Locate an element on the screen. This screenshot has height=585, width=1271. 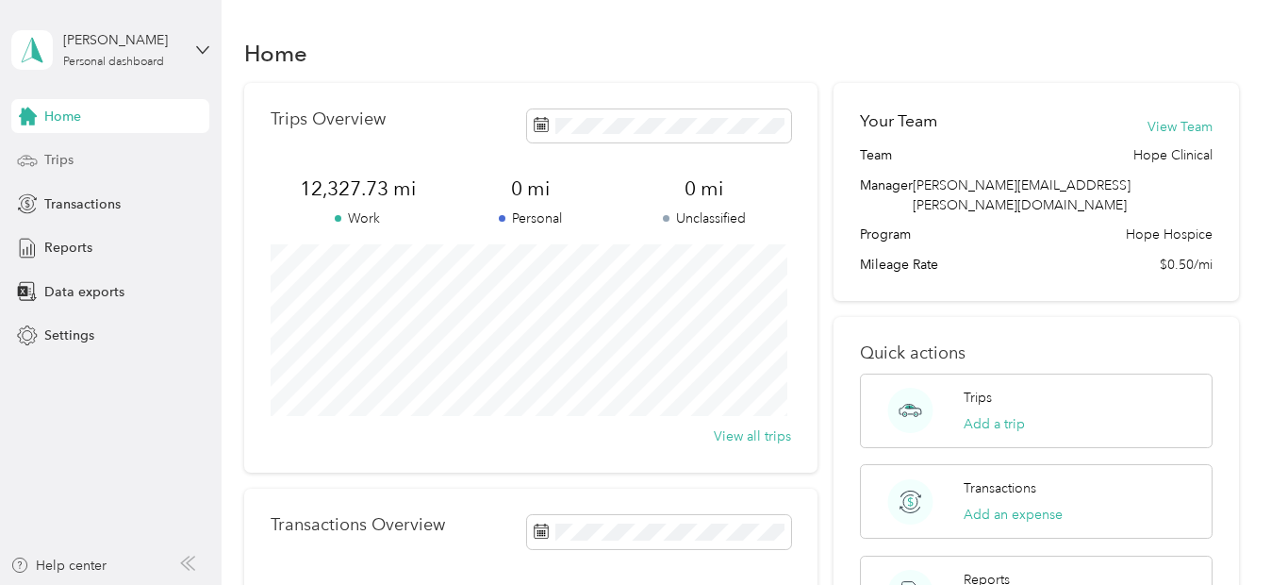
p: Work is located at coordinates (357, 218).